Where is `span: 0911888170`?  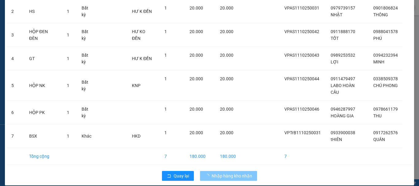 span: 0911888170 is located at coordinates (343, 32).